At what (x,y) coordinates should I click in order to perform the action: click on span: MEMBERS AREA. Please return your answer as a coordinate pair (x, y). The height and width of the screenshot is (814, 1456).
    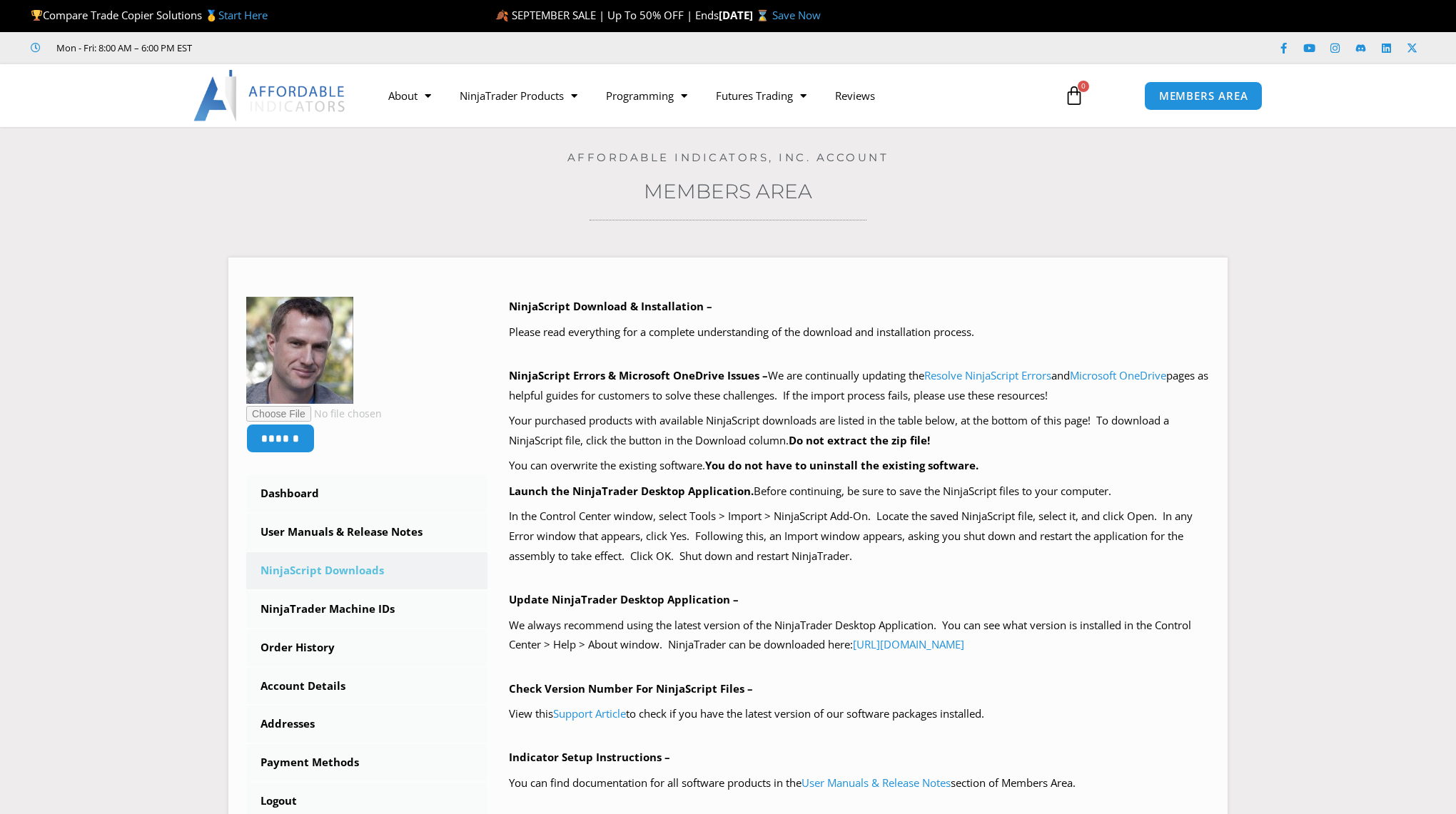
    Looking at the image, I should click on (1203, 95).